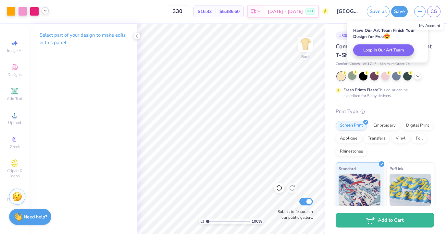  What do you see at coordinates (377, 139) in the screenshot?
I see `div: Transfers` at bounding box center [377, 139].